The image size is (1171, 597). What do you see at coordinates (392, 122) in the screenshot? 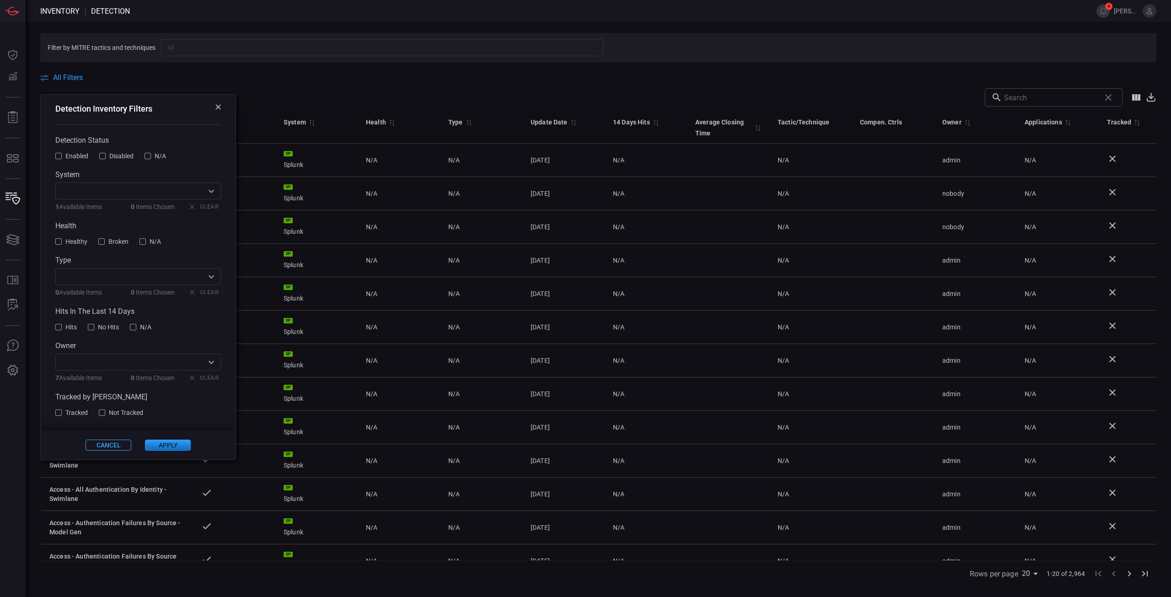
I see `span: Sort by Health ascending` at bounding box center [392, 122].